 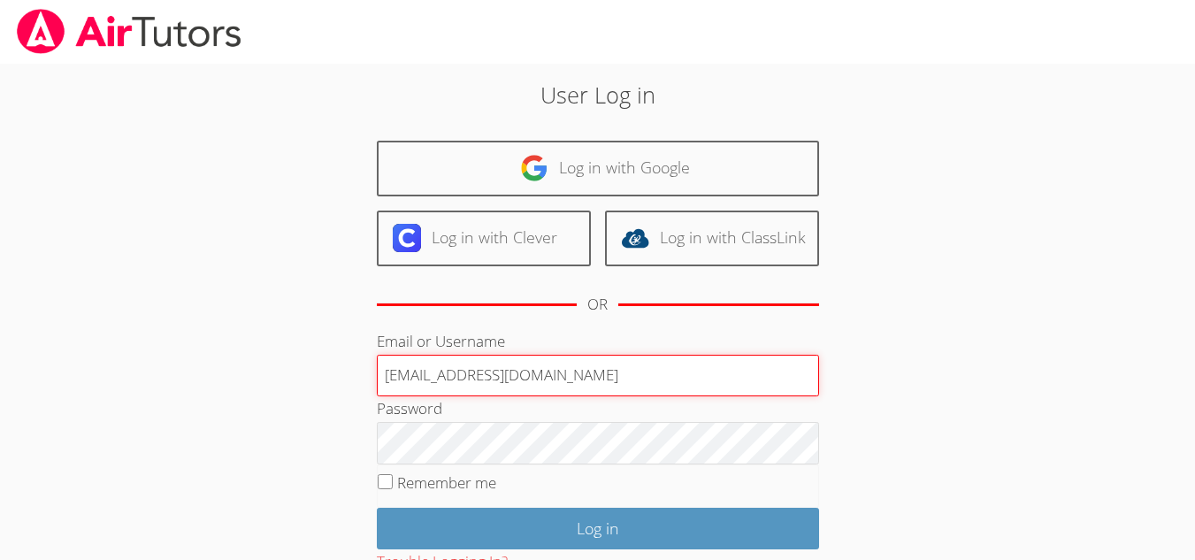 What do you see at coordinates (597, 304) in the screenshot?
I see `div: OR` at bounding box center [597, 304].